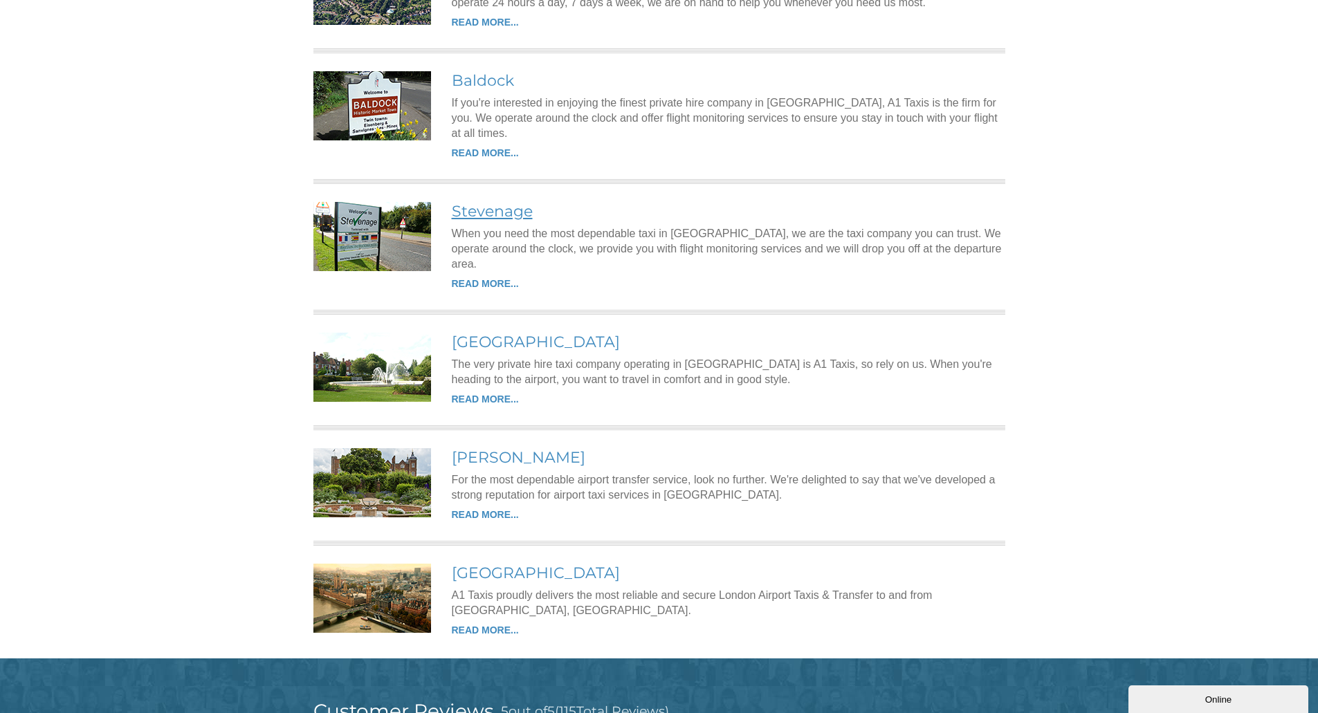 This screenshot has width=1318, height=713. Describe the element at coordinates (372, 483) in the screenshot. I see `img: Hatfield` at that location.